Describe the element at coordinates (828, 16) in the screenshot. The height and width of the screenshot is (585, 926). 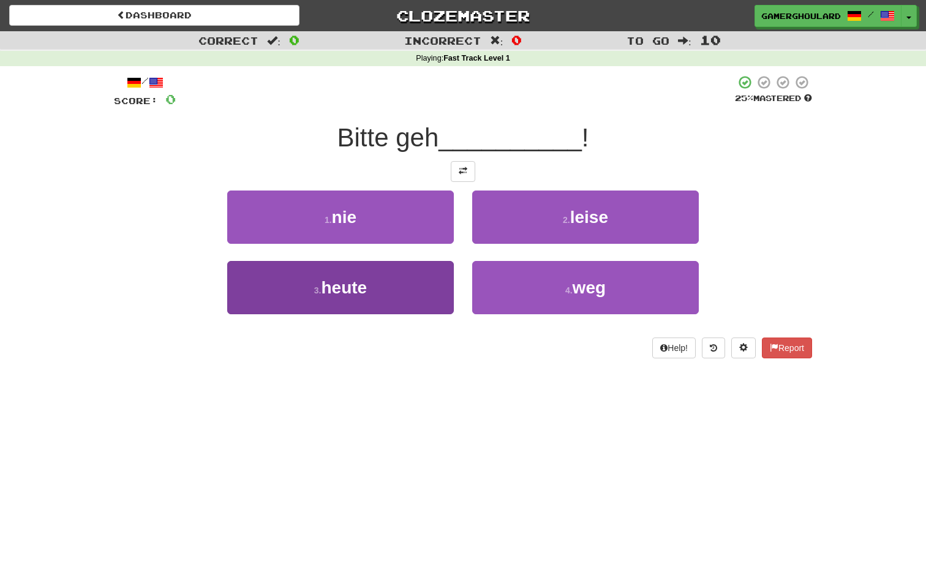
I see `a: GamerGhoulard /` at that location.